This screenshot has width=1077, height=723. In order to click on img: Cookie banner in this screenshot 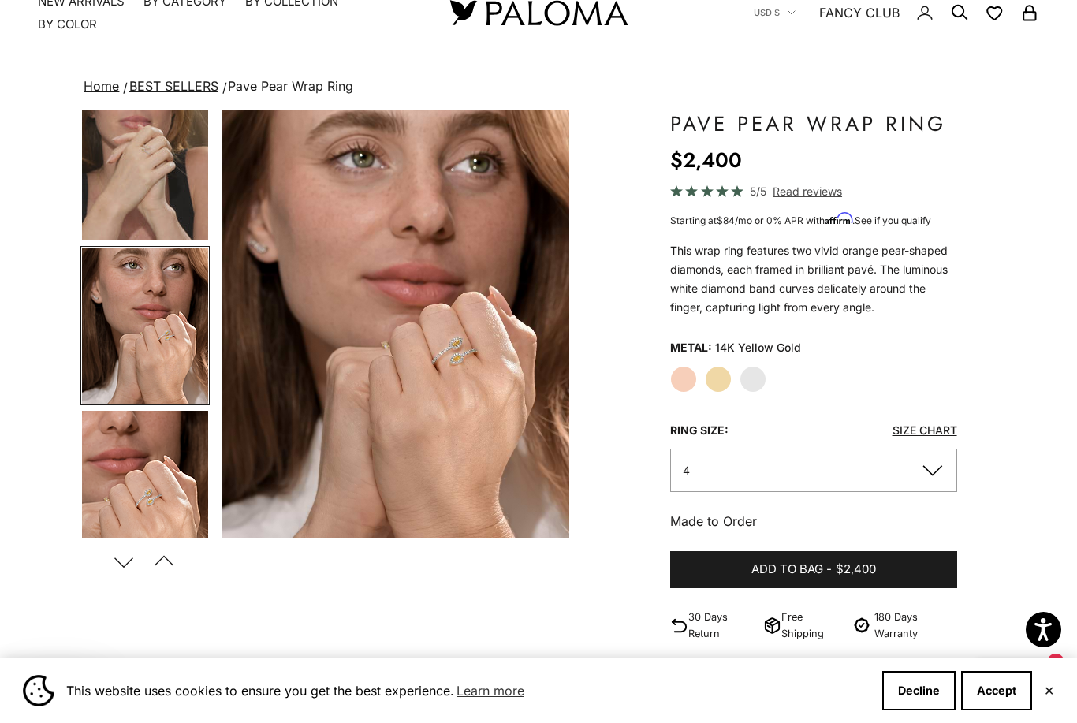, I will do `click(39, 691)`.